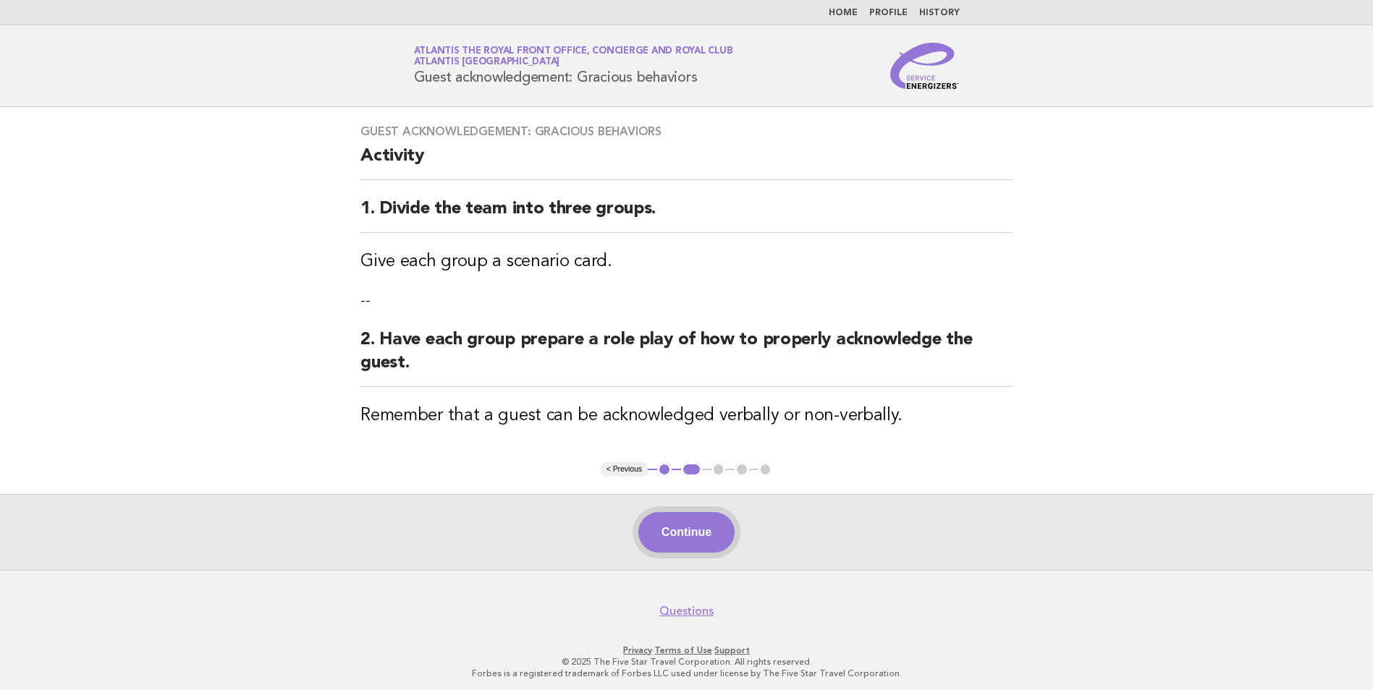 The height and width of the screenshot is (690, 1373). I want to click on h3: Guest acknowledgement: Gracious behaviors, so click(686, 132).